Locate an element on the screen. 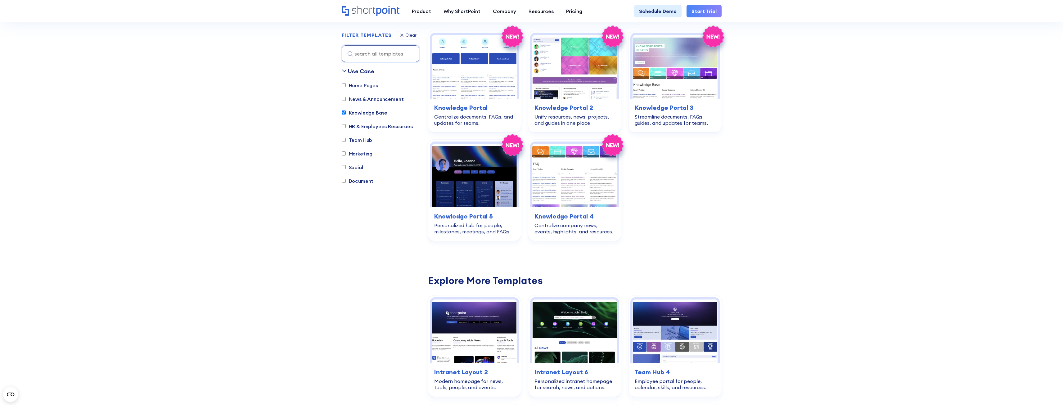 The height and width of the screenshot is (405, 1063). div: Personalized hub for people, milestones, meetings, and FAQs. is located at coordinates (474, 228).